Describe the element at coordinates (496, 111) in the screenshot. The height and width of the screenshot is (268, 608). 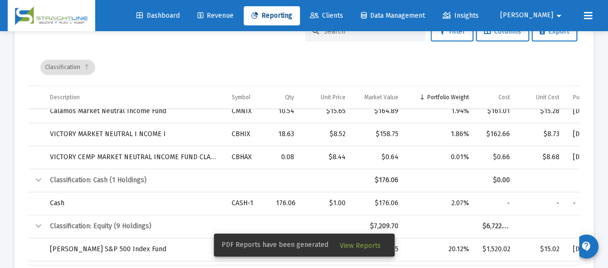
I see `div: $161.01` at that location.